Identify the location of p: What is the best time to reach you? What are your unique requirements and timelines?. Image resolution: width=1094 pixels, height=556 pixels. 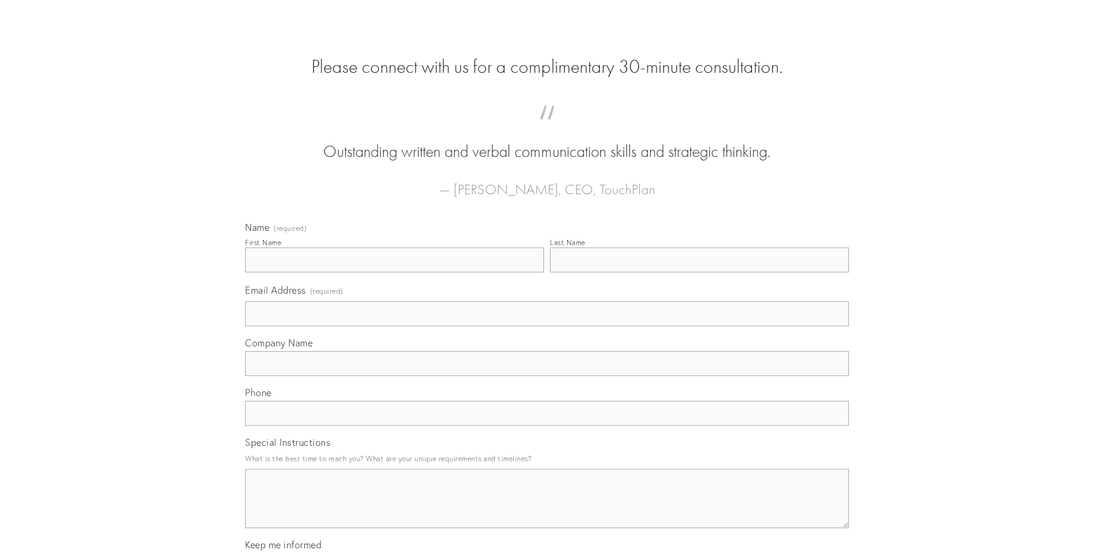
(547, 458).